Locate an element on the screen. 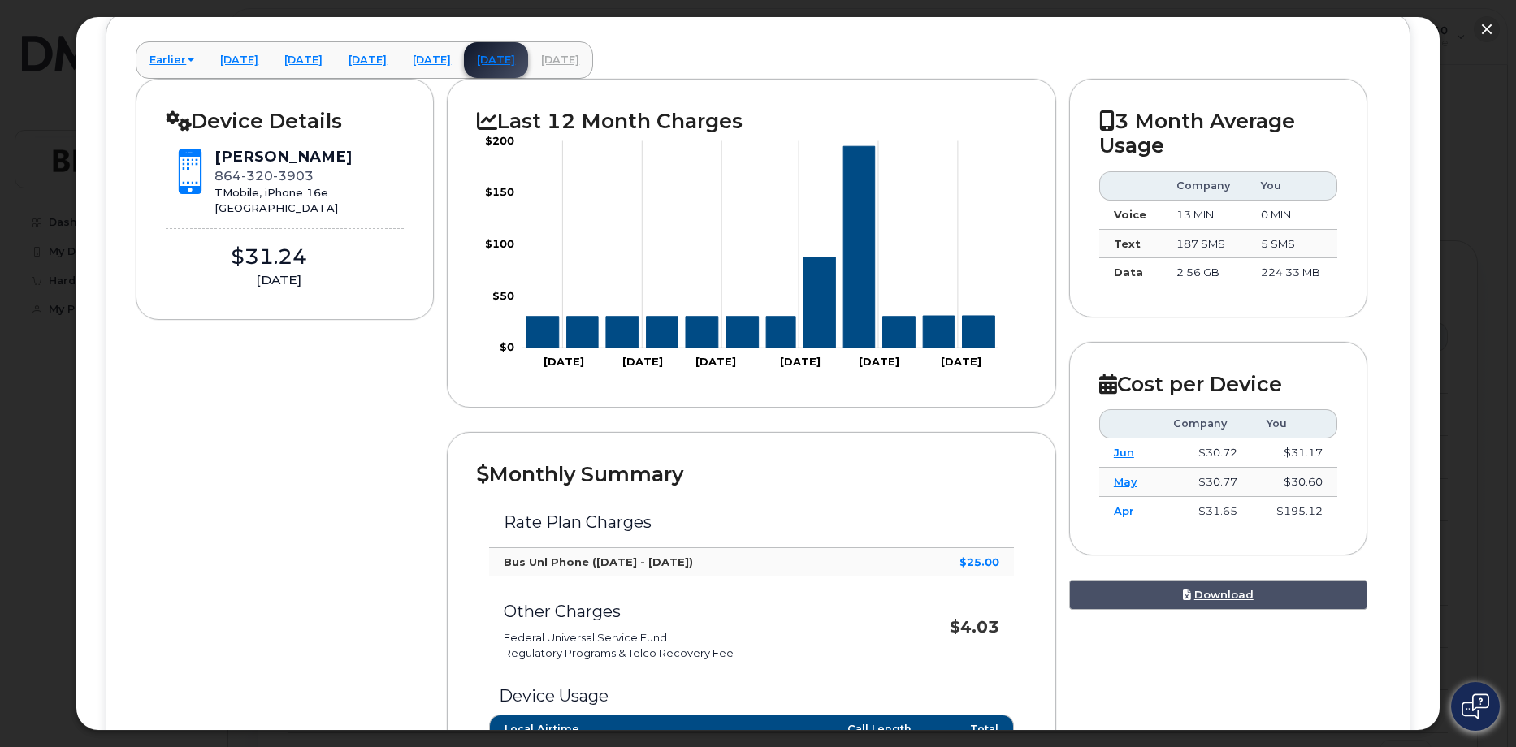 This screenshot has width=1516, height=747. img: Open chat is located at coordinates (1475, 707).